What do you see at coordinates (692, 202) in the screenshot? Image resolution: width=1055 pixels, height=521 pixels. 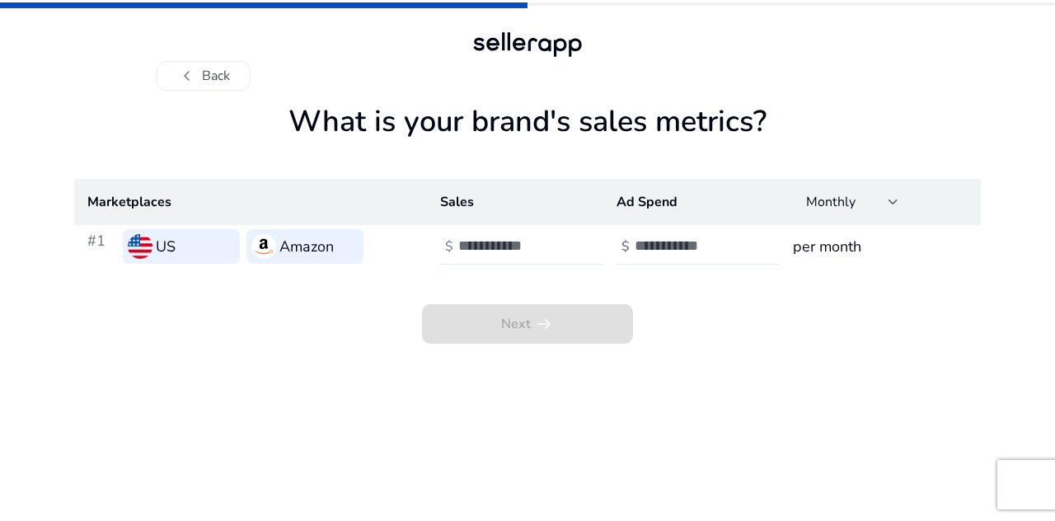 I see `th: Ad Spend` at bounding box center [692, 202].